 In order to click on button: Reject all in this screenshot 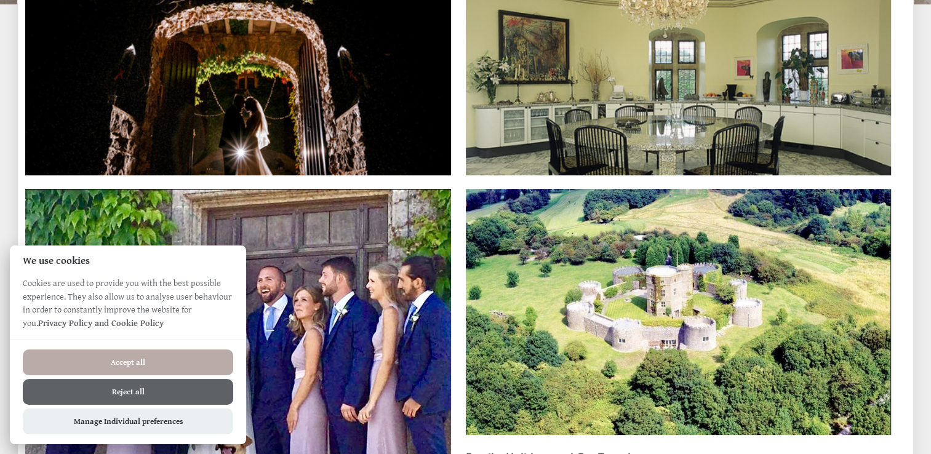, I will do `click(128, 392)`.